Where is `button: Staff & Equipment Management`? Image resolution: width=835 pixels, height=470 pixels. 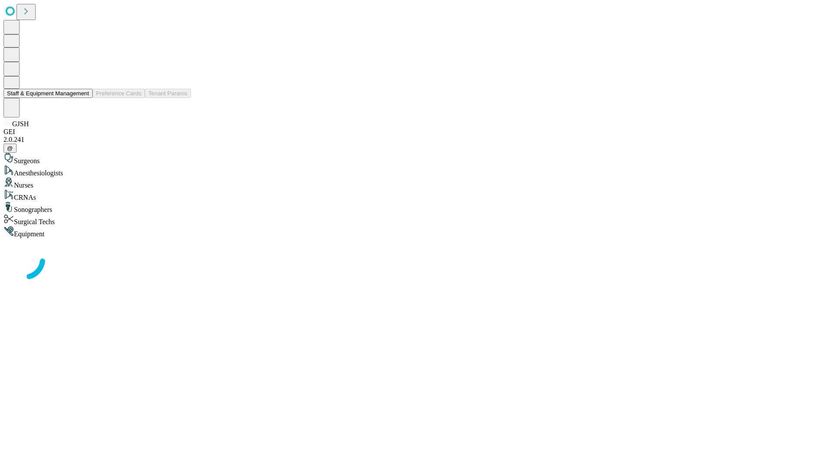 button: Staff & Equipment Management is located at coordinates (48, 93).